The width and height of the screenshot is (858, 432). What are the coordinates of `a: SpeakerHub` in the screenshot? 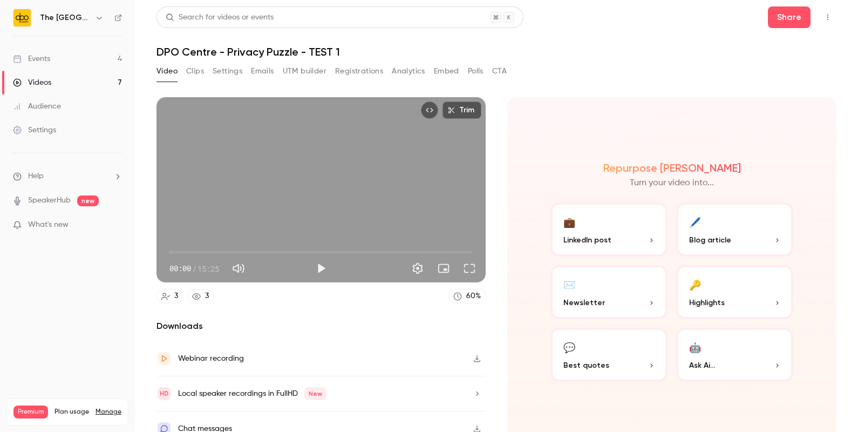 It's located at (49, 200).